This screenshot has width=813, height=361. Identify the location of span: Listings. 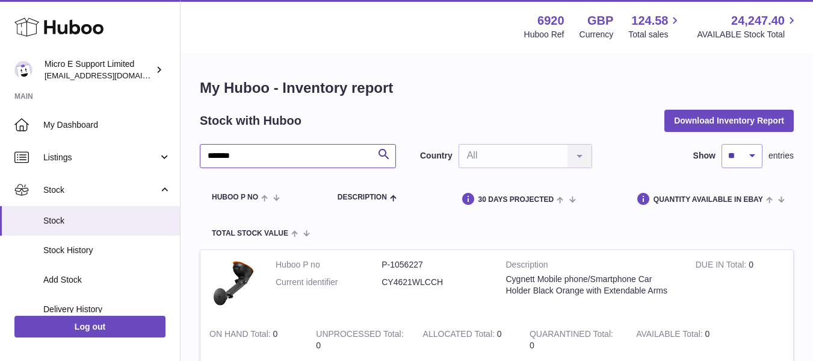
(101, 157).